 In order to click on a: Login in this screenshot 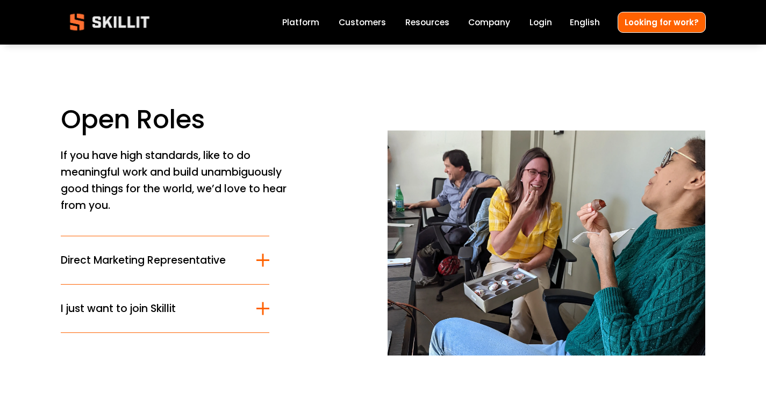, I will do `click(540, 22)`.